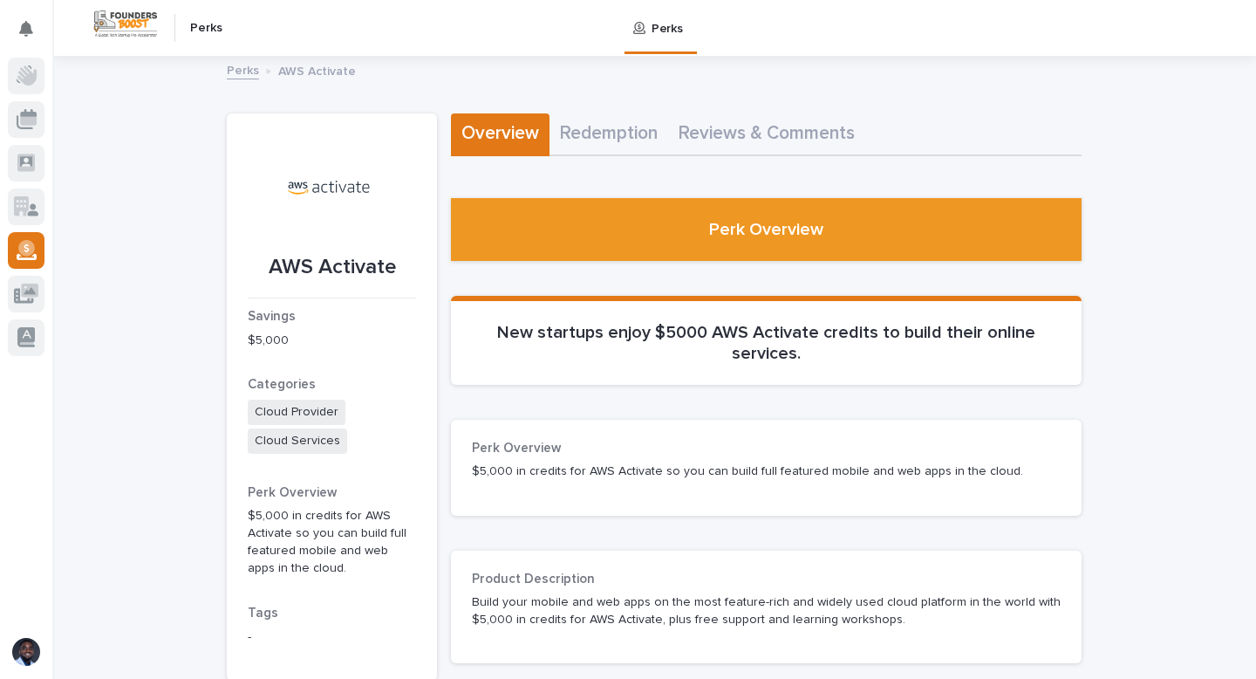 The height and width of the screenshot is (679, 1256). Describe the element at coordinates (297, 412) in the screenshot. I see `span: Cloud Provider` at that location.